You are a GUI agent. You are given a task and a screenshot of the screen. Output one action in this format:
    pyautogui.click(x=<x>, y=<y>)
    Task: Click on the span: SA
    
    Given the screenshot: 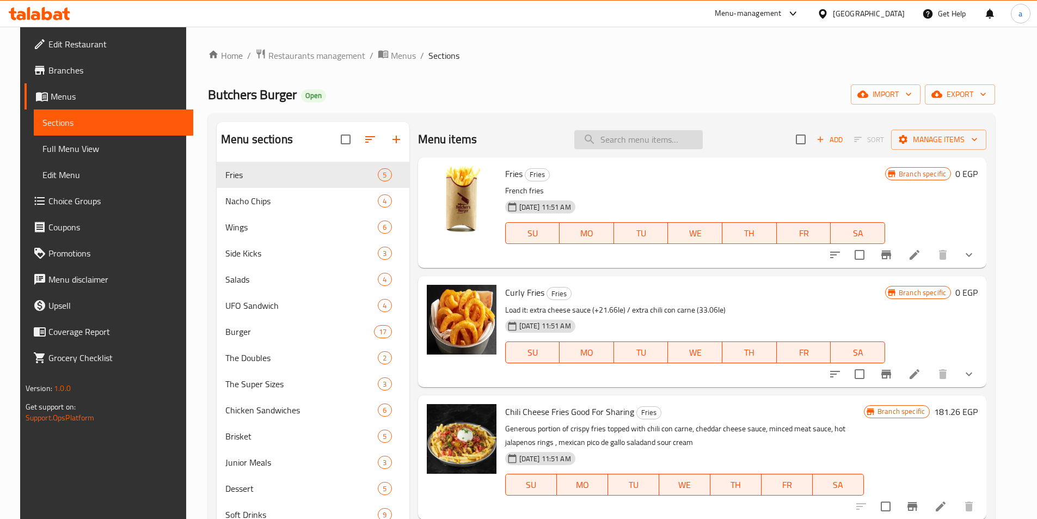 What is the action you would take?
    pyautogui.click(x=838, y=485)
    